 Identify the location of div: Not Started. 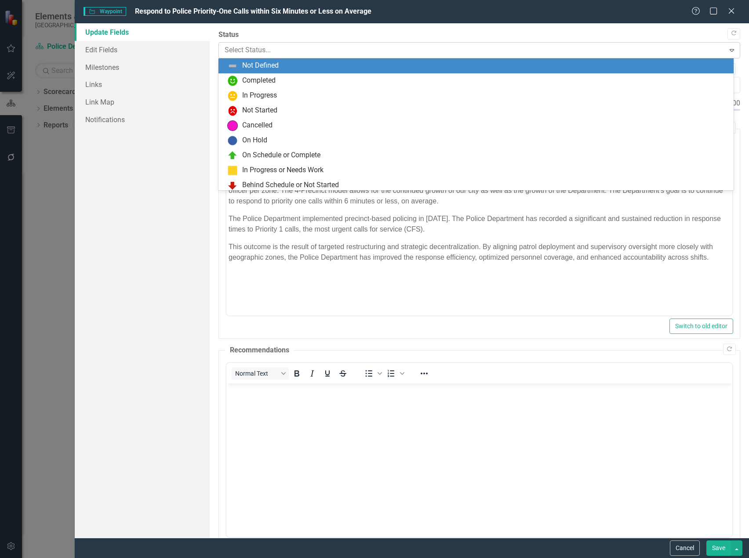
(260, 110).